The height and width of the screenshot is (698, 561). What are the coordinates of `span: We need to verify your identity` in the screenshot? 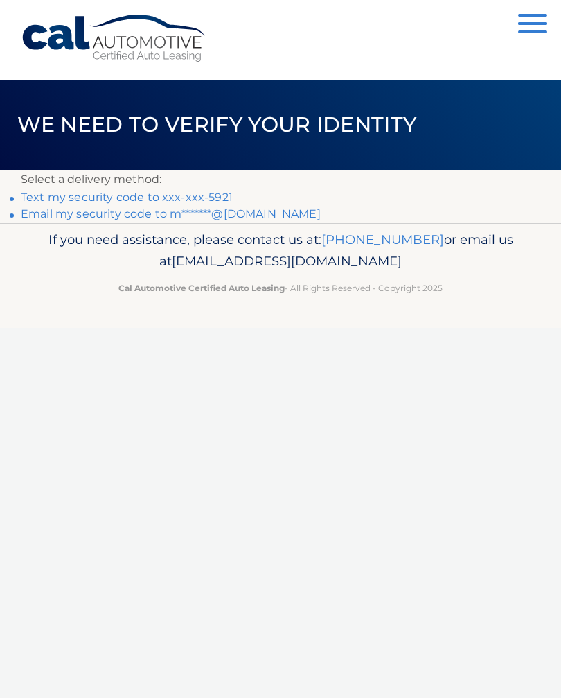 It's located at (217, 124).